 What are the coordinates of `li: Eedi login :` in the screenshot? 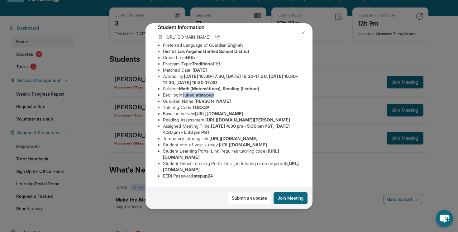 It's located at (232, 95).